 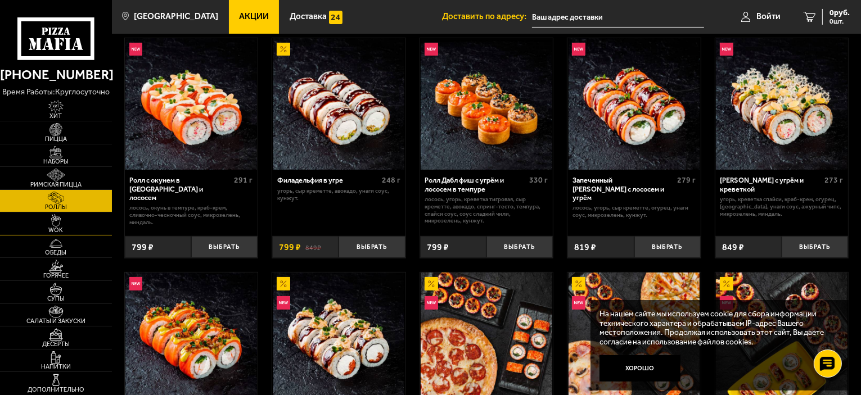 What do you see at coordinates (243, 180) in the screenshot?
I see `span: 291 г` at bounding box center [243, 180].